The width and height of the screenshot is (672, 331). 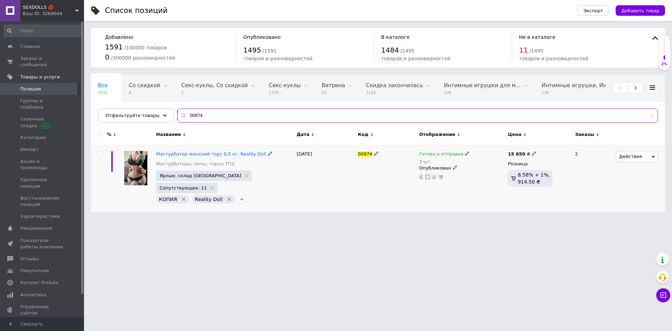 I want to click on span: Категории, so click(x=33, y=137).